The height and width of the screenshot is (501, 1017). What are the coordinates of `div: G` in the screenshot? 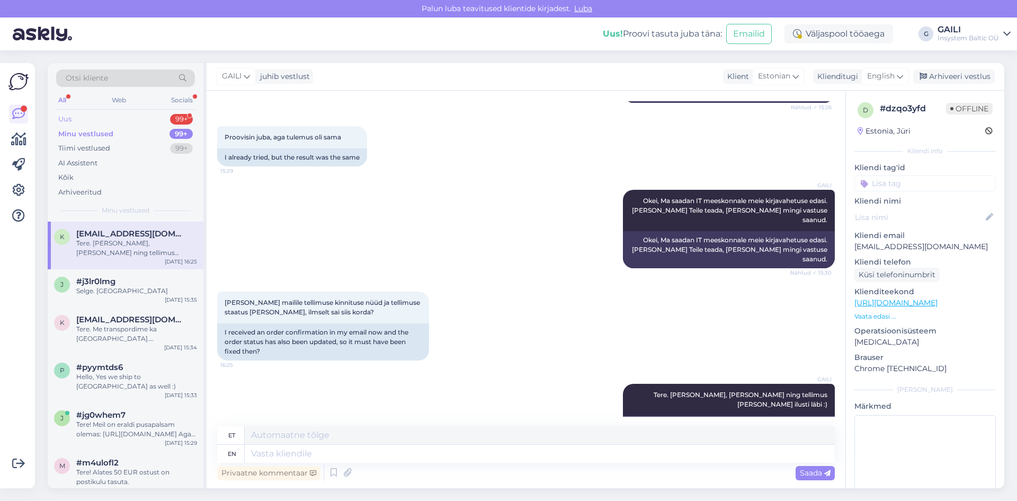 It's located at (926, 34).